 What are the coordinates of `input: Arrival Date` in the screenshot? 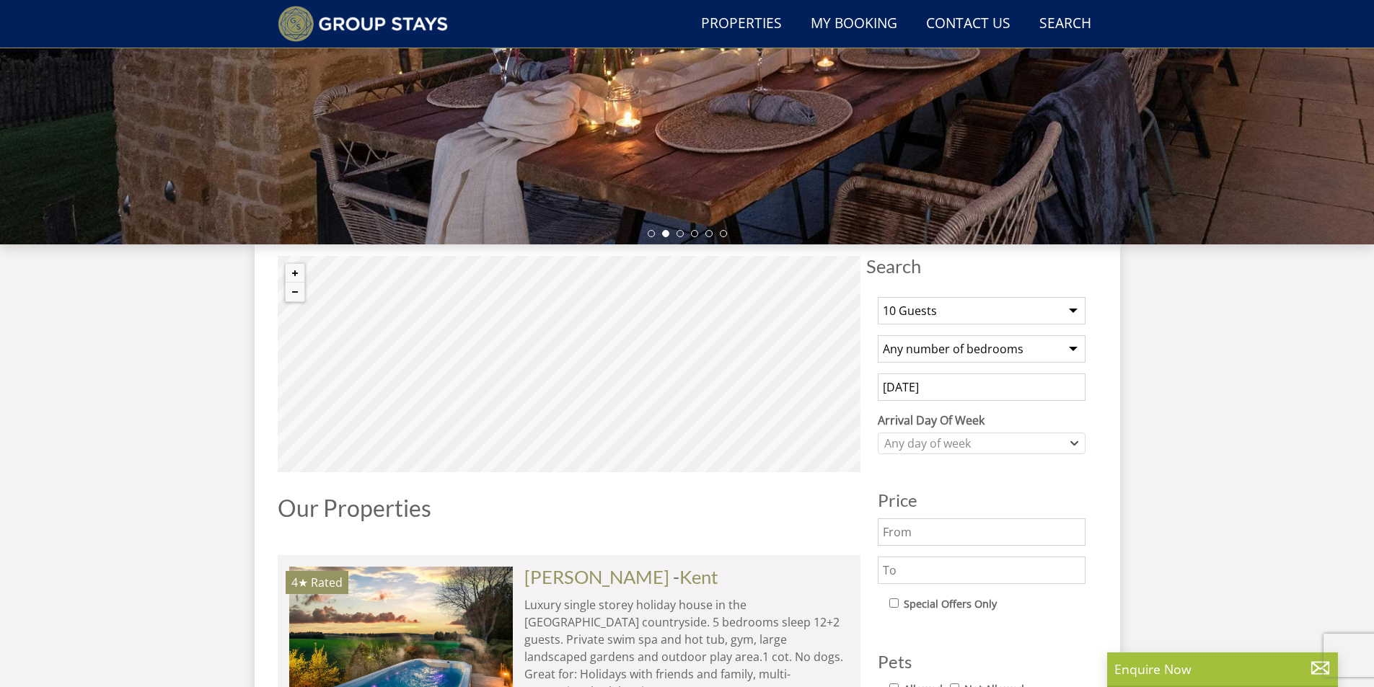 It's located at (981, 387).